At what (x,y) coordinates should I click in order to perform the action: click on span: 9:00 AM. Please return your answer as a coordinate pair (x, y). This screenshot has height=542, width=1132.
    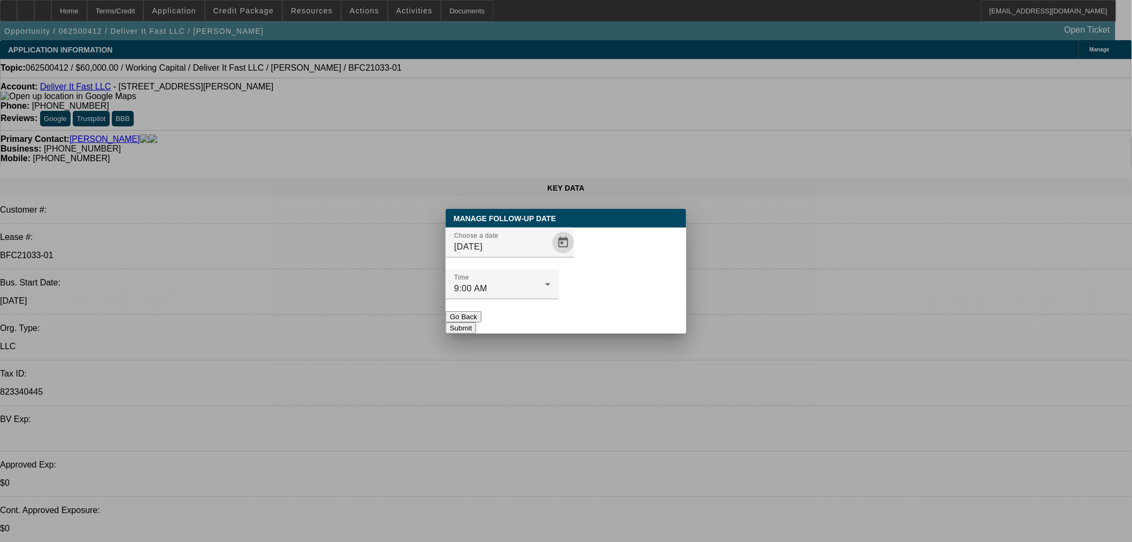
    Looking at the image, I should click on (471, 288).